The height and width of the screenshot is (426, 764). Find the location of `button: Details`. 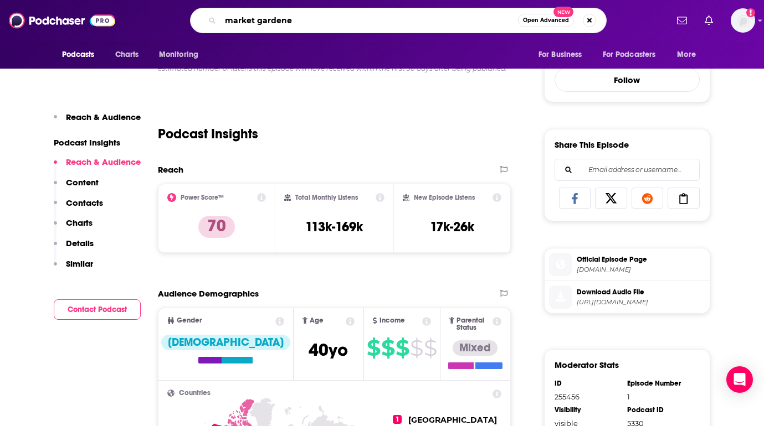

button: Details is located at coordinates (74, 248).